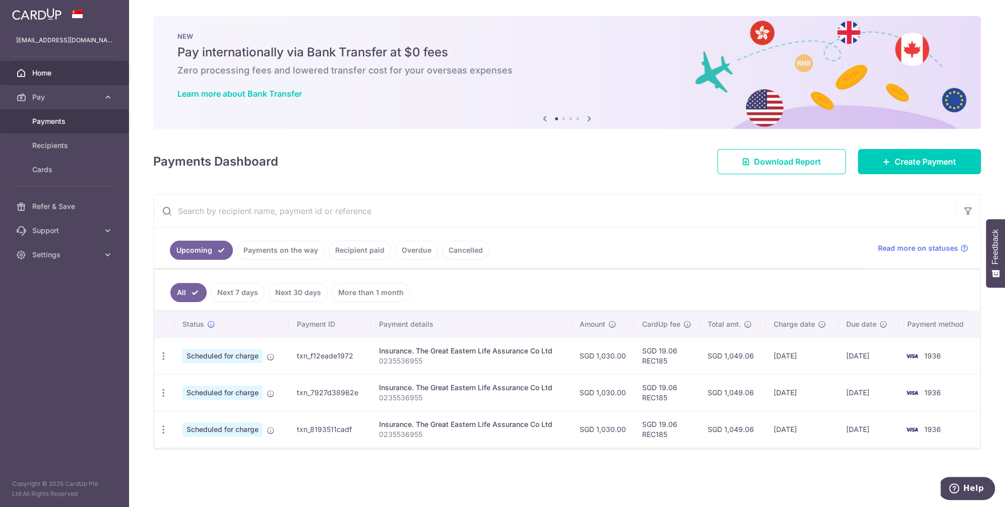 This screenshot has width=1005, height=507. I want to click on span: CardUp fee, so click(661, 324).